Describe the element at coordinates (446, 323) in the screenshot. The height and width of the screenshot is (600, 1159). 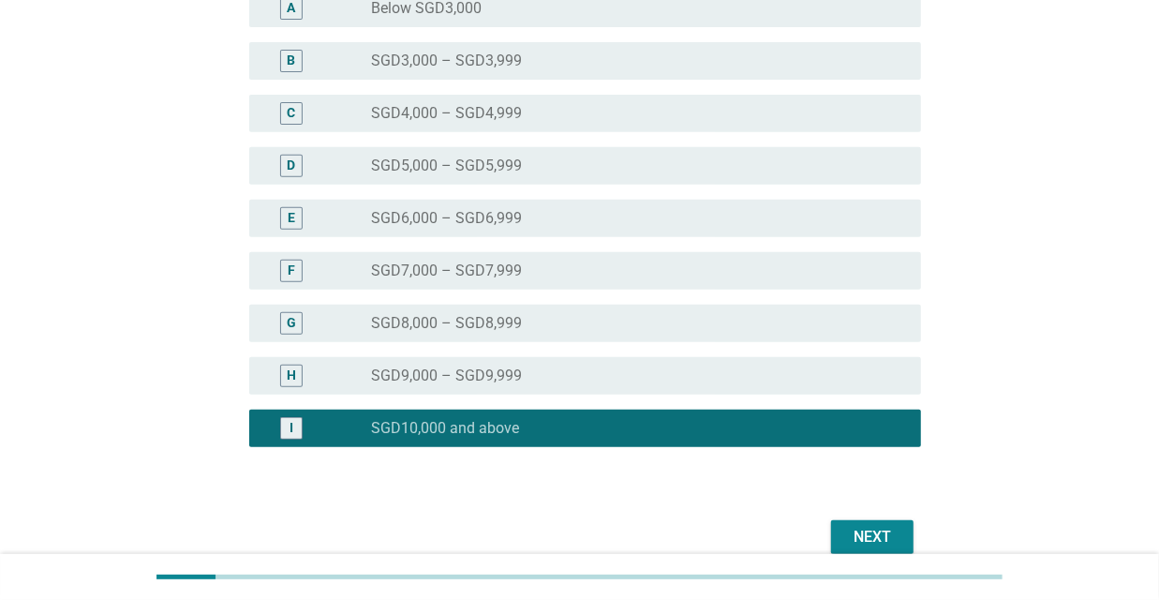
I see `label: SGD8,000 – SGD8,999` at that location.